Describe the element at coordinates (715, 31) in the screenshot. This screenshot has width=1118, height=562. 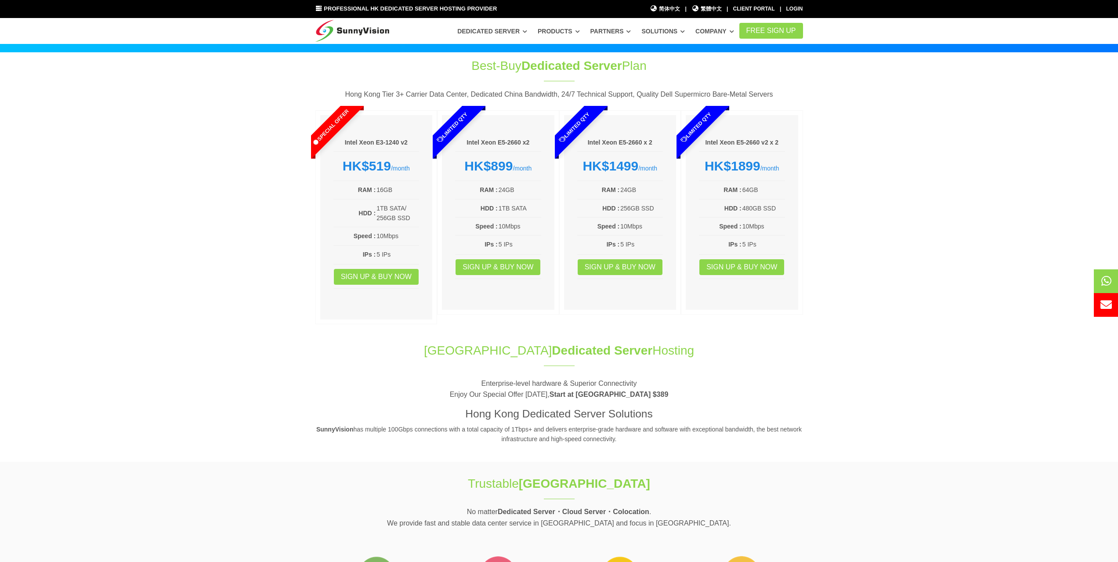
I see `a: Company` at that location.